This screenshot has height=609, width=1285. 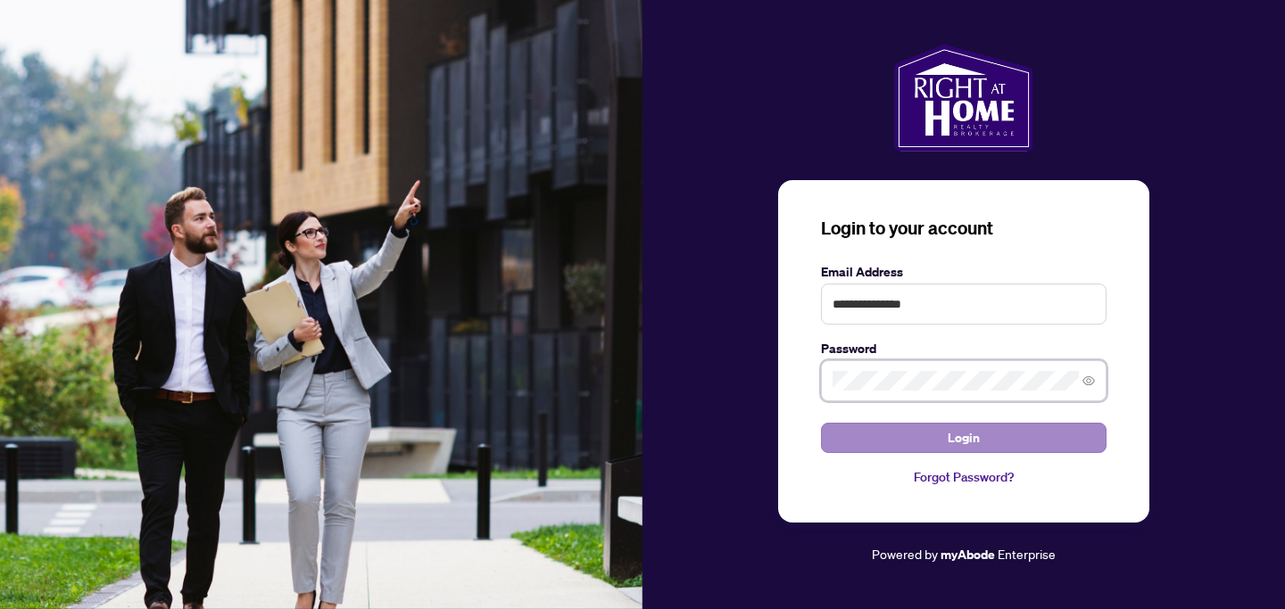 What do you see at coordinates (963, 228) in the screenshot?
I see `h3: Login to your account` at bounding box center [963, 228].